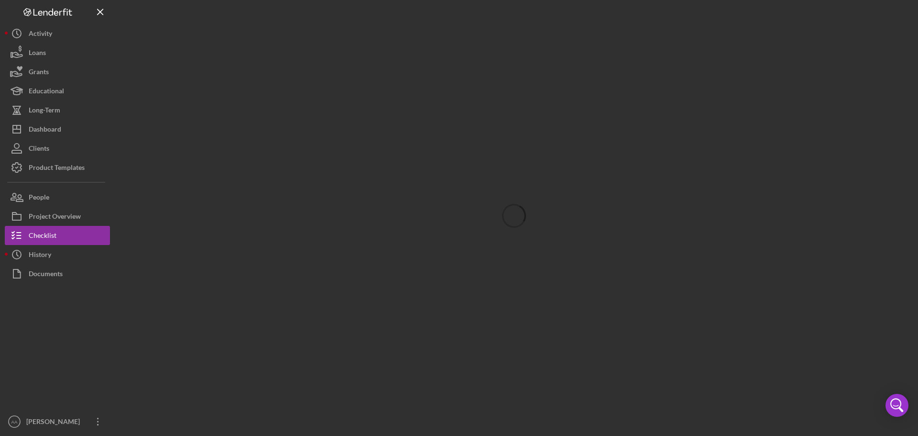  Describe the element at coordinates (57, 53) in the screenshot. I see `button: Loans` at that location.